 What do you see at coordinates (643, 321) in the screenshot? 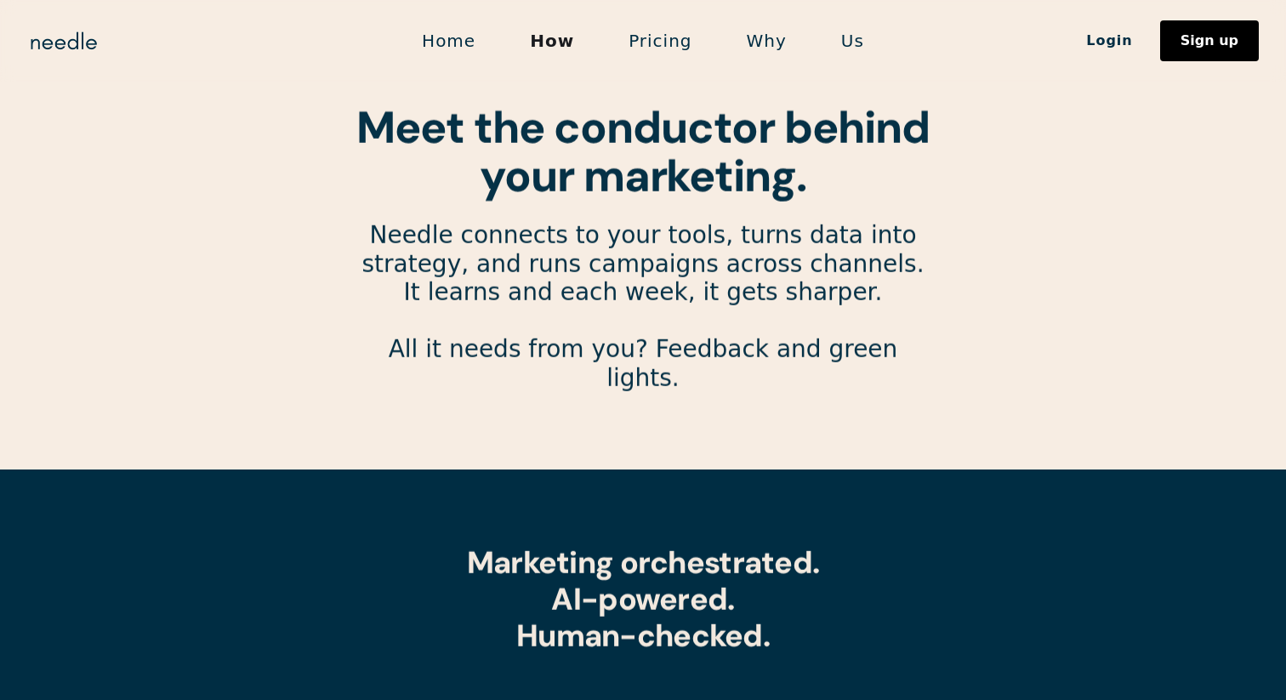
I see `p: Needle connects to your tools, turns data into strategy, and runs campaigns across channels. It l...` at bounding box center [643, 321].